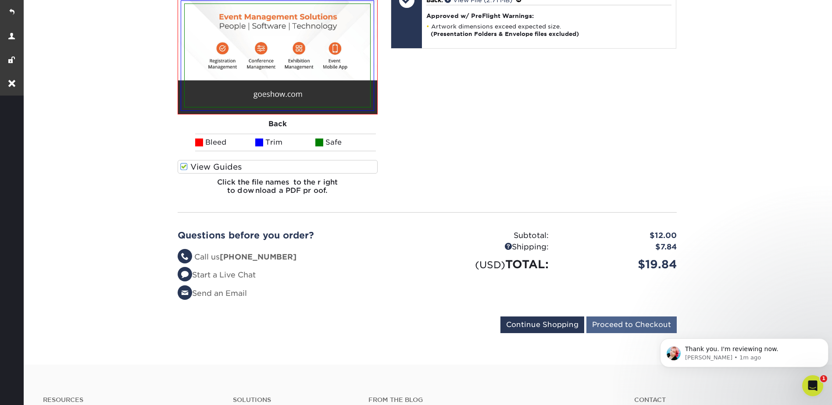  What do you see at coordinates (299, 257) in the screenshot?
I see `li: Call us` at bounding box center [299, 257].